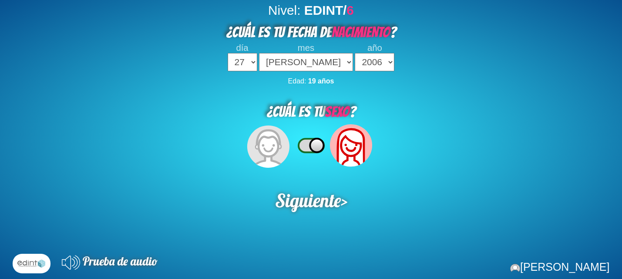 The height and width of the screenshot is (279, 622). I want to click on span: Siguiente, so click(307, 201).